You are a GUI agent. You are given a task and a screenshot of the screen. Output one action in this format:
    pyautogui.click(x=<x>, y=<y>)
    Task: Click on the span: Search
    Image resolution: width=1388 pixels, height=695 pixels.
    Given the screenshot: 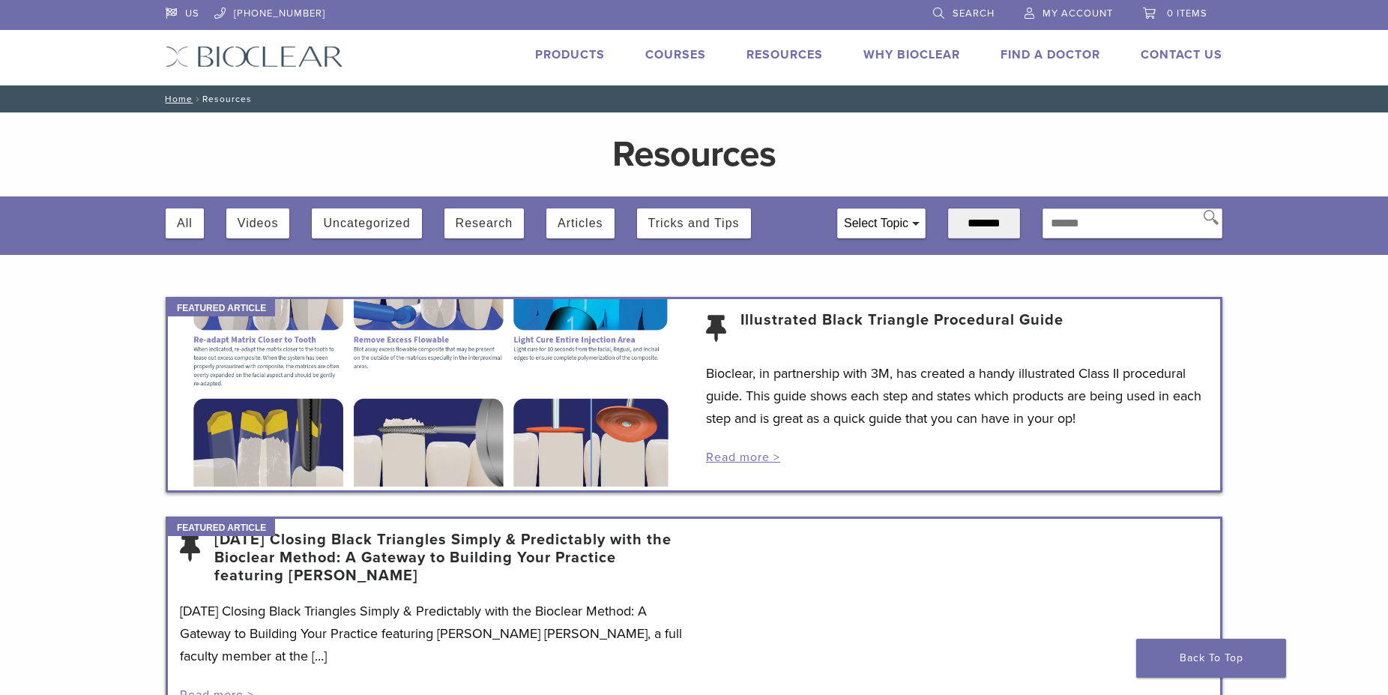 What is the action you would take?
    pyautogui.click(x=974, y=13)
    